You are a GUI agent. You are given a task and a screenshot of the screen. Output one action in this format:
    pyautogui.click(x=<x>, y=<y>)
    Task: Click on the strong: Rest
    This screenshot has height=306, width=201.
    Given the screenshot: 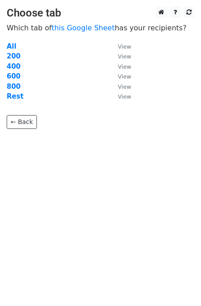 What is the action you would take?
    pyautogui.click(x=15, y=96)
    